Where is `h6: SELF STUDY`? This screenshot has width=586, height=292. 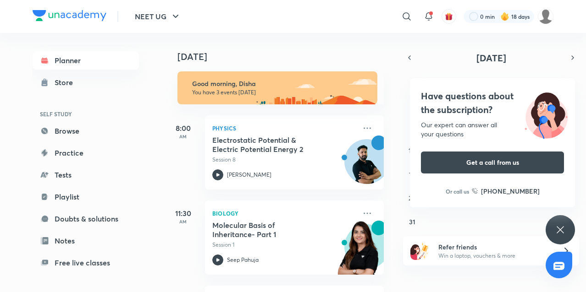 h6: SELF STUDY is located at coordinates (86, 114).